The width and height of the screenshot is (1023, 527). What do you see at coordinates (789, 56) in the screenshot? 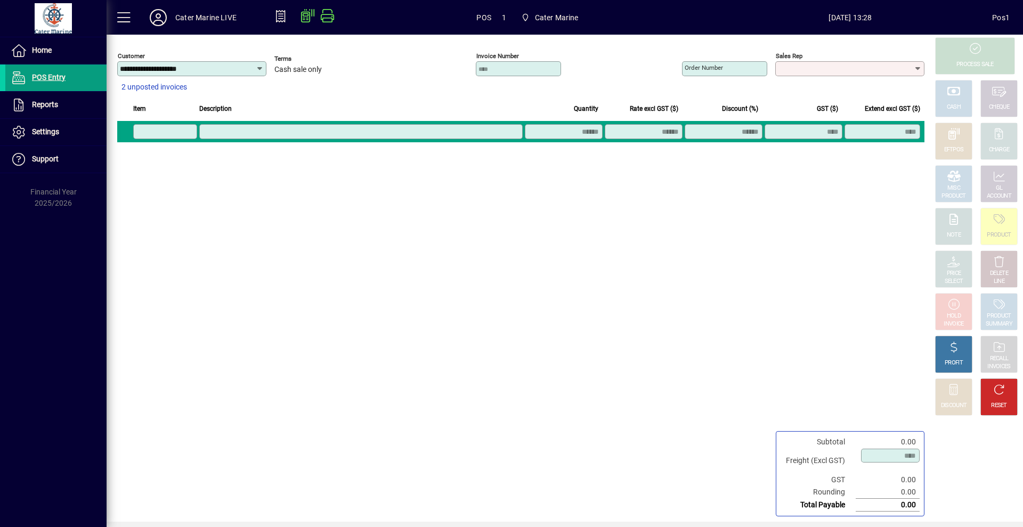
I see `mat-label: Sales rep` at bounding box center [789, 56].